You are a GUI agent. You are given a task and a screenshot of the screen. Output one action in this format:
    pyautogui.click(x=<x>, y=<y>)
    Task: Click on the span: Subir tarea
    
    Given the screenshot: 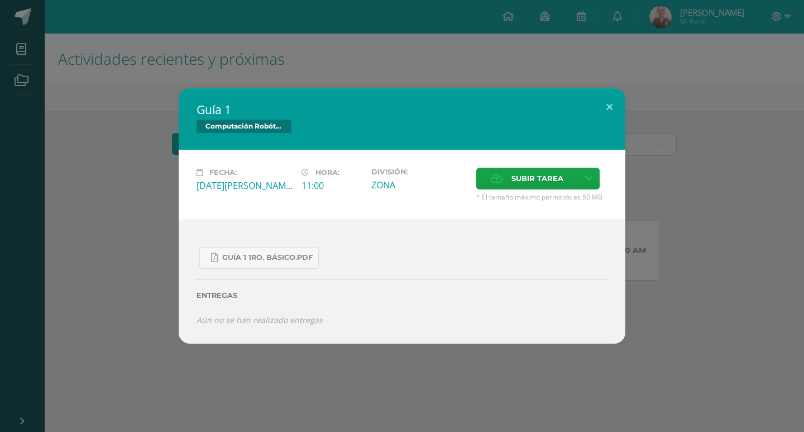 What is the action you would take?
    pyautogui.click(x=537, y=178)
    